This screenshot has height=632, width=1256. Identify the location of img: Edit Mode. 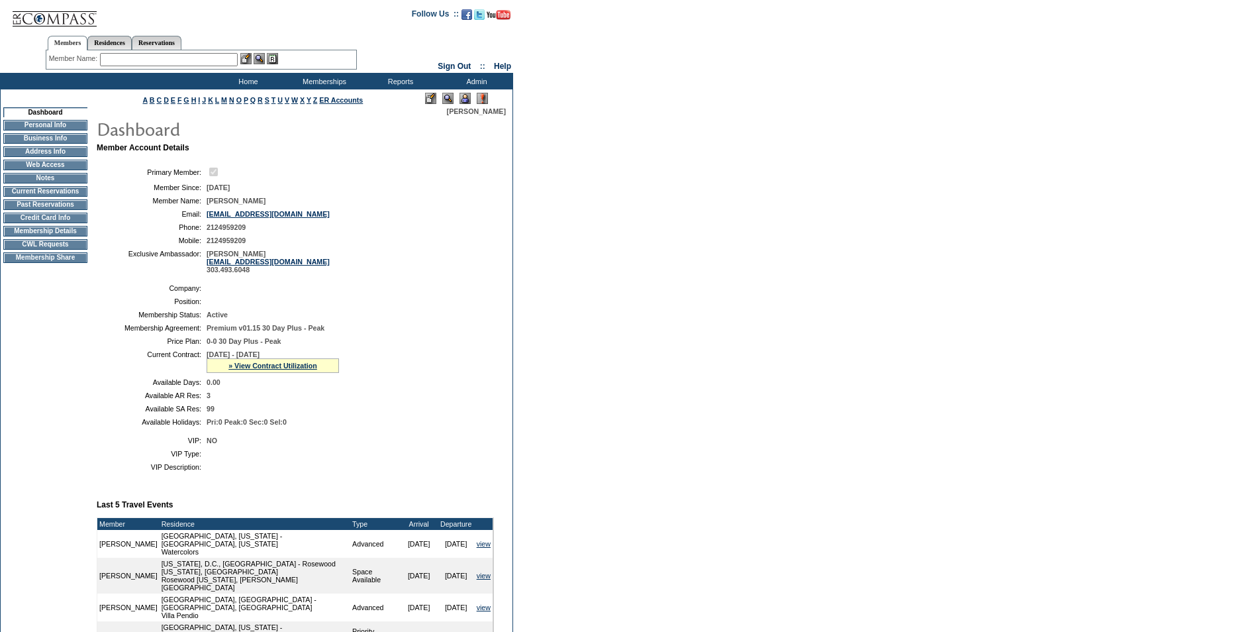
(430, 98).